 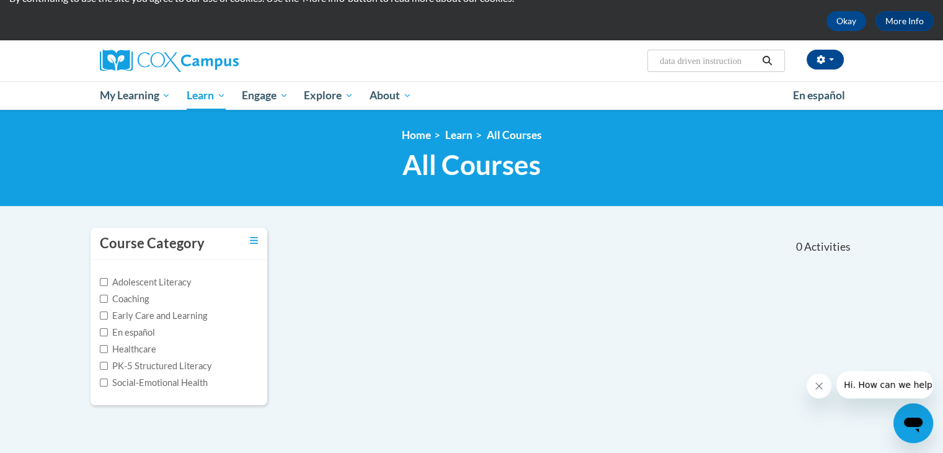 What do you see at coordinates (265, 95) in the screenshot?
I see `a: Engage` at bounding box center [265, 95].